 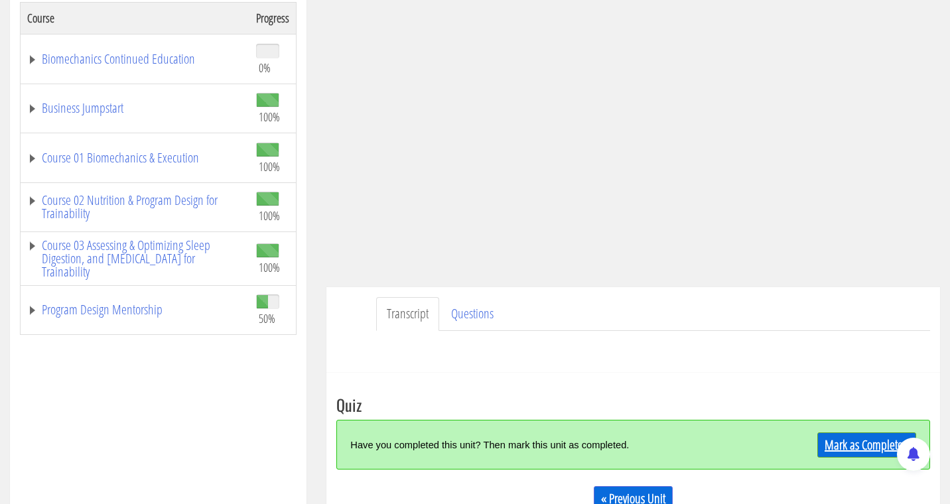 I want to click on span: 0%, so click(x=265, y=68).